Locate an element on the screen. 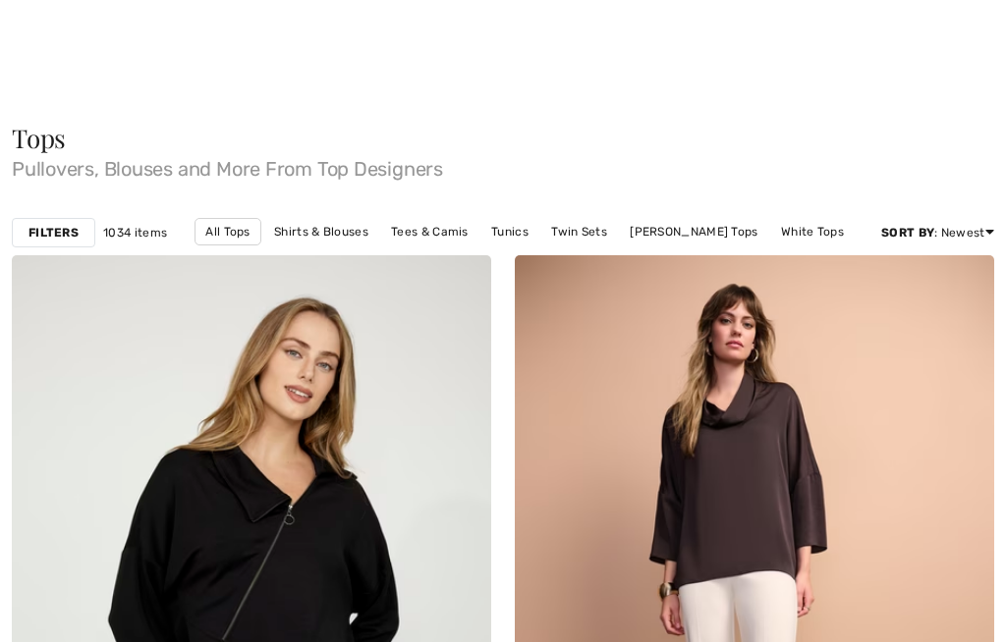  a: Twin Sets is located at coordinates (578, 232).